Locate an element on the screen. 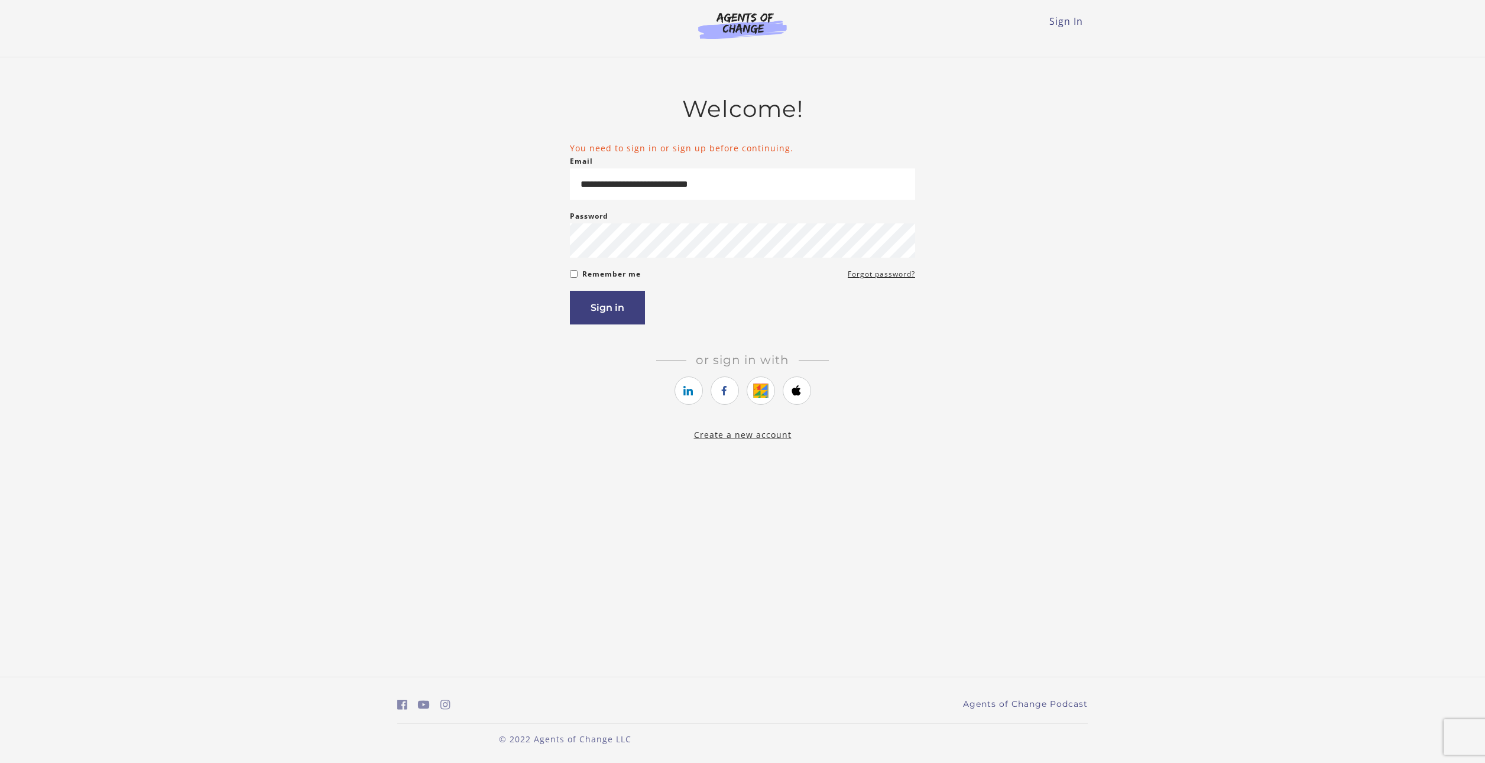  label: If you are a human, ignore this field is located at coordinates (575, 461).